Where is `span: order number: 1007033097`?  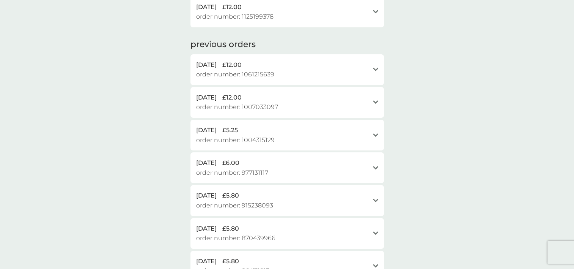
span: order number: 1007033097 is located at coordinates (237, 107).